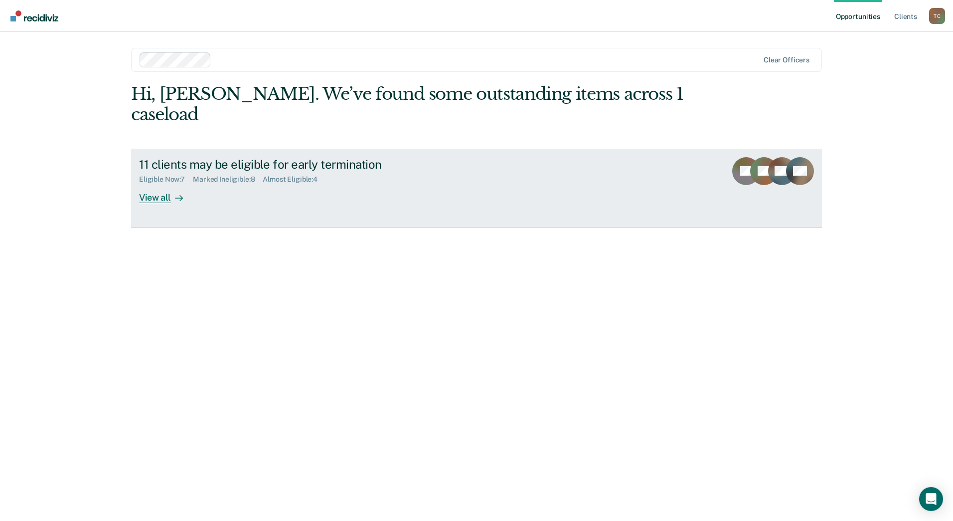 This screenshot has height=521, width=953. I want to click on div: Open Intercom Messenger, so click(932, 499).